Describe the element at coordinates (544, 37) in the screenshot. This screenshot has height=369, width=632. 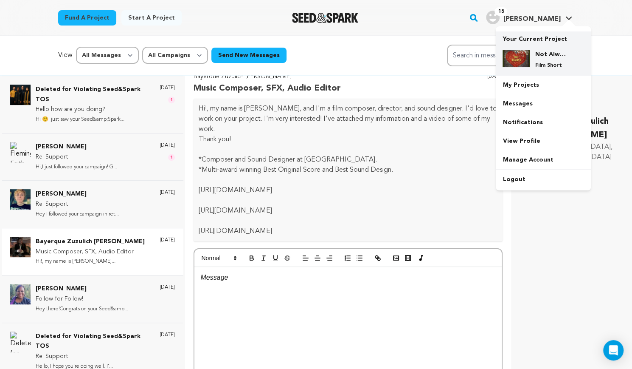
I see `p: Your Current Project` at that location.